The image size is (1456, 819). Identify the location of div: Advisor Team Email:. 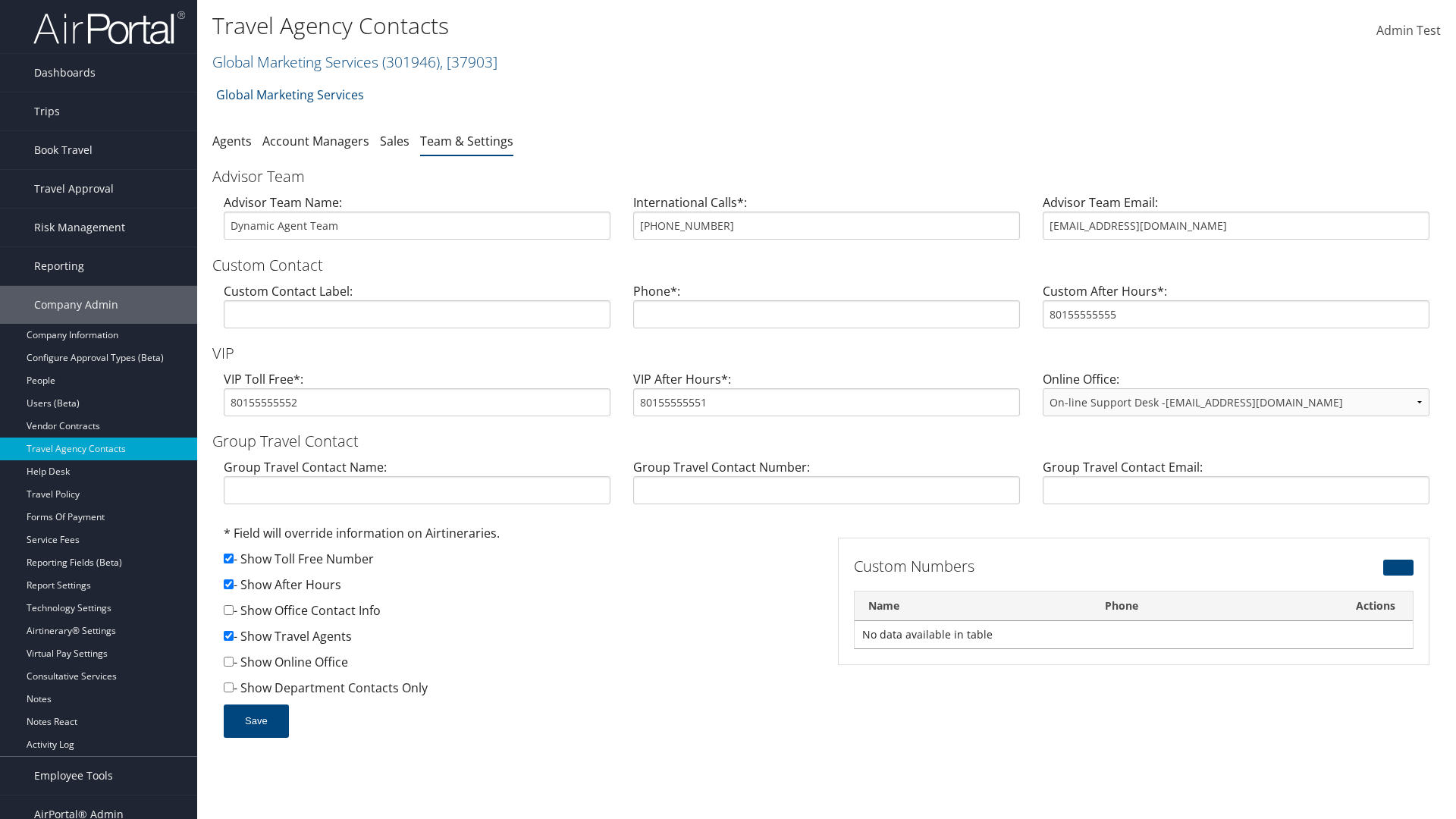
(1236, 222).